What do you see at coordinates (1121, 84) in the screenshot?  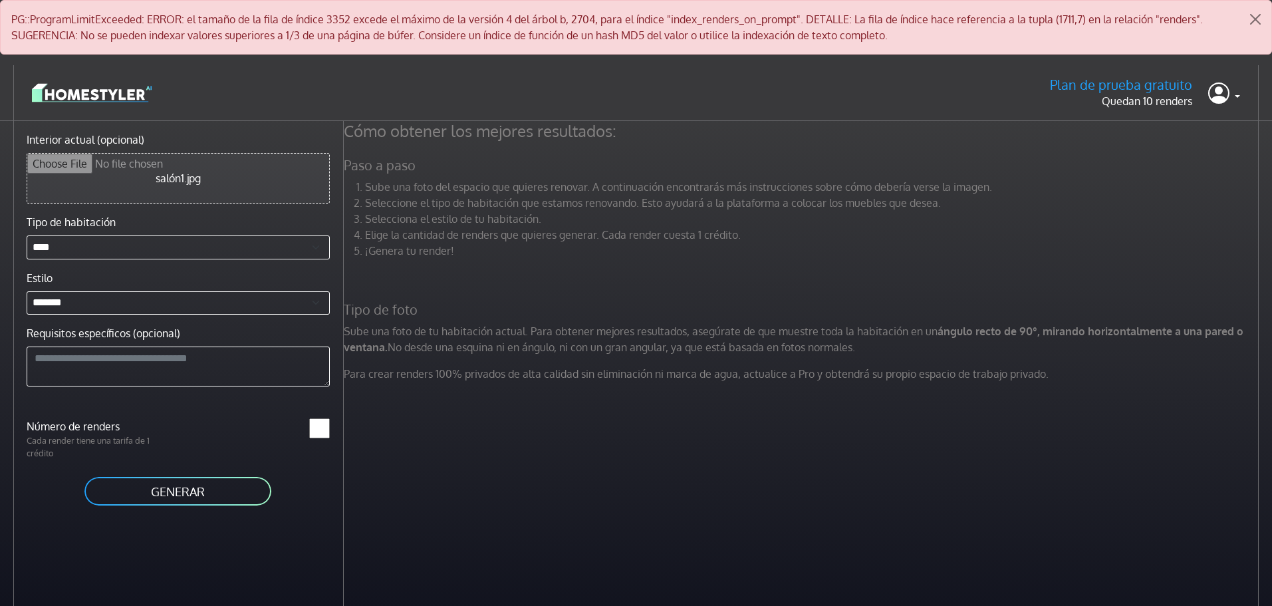 I see `font: Plan de prueba gratuito` at bounding box center [1121, 84].